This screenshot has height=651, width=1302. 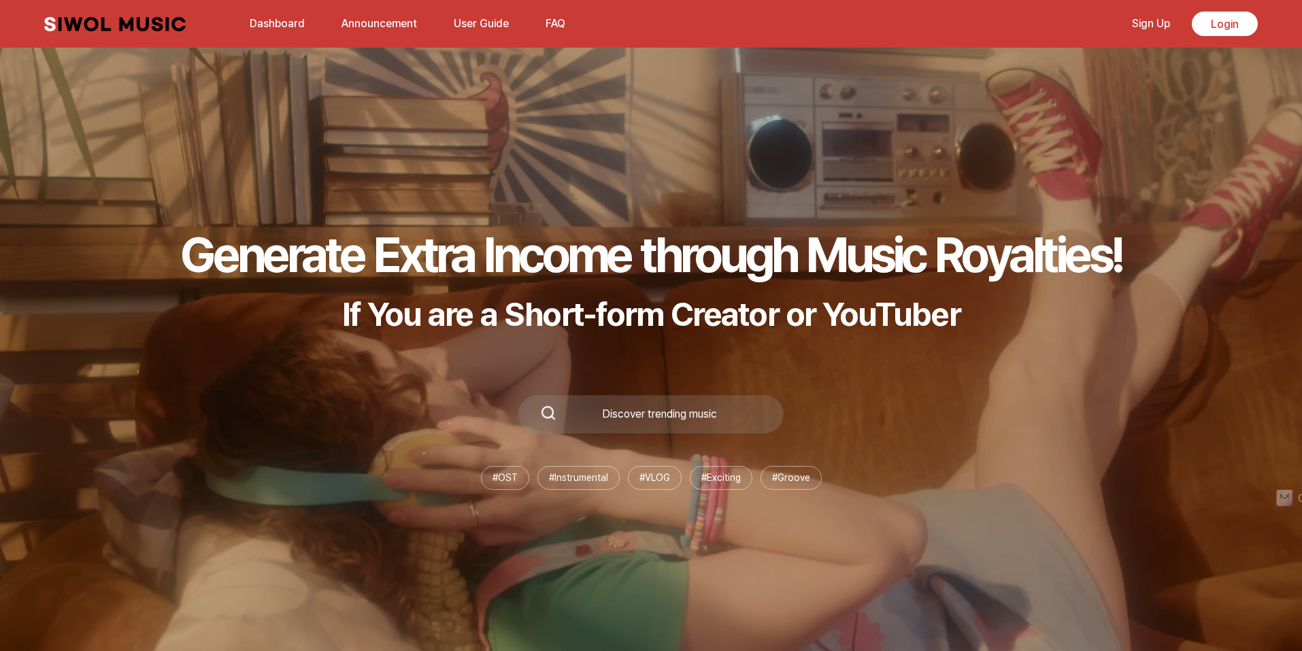 What do you see at coordinates (277, 23) in the screenshot?
I see `a: Dashboard` at bounding box center [277, 23].